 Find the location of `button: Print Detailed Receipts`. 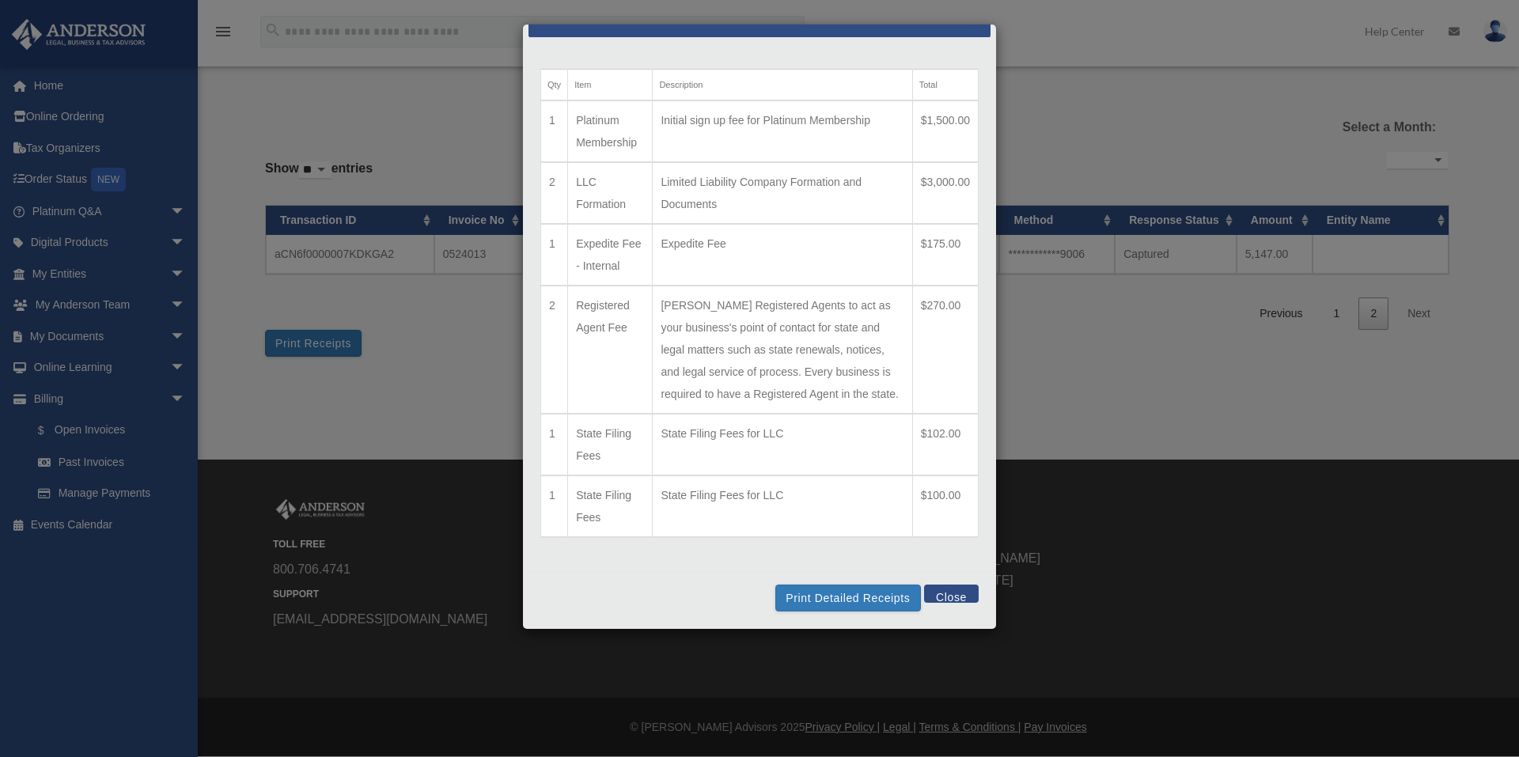

button: Print Detailed Receipts is located at coordinates (847, 598).